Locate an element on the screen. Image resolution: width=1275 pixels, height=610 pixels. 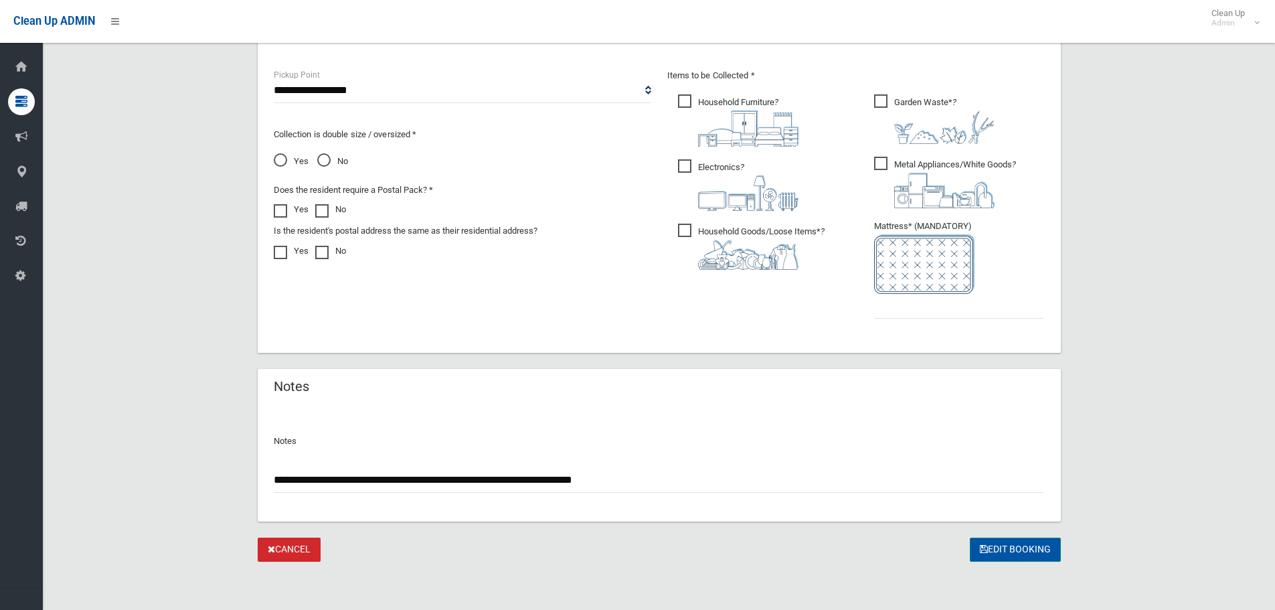
img: aa9efdbe659d29b613fca23ba79d85cb.png is located at coordinates (748, 129).